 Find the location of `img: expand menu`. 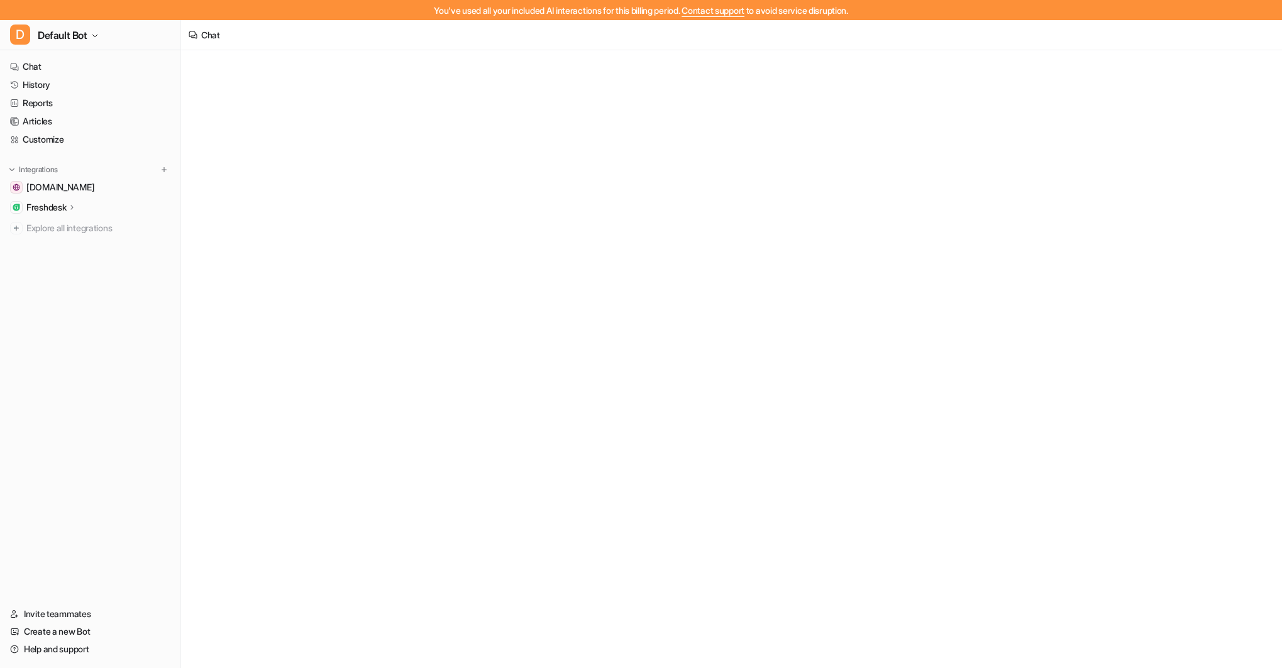

img: expand menu is located at coordinates (12, 170).